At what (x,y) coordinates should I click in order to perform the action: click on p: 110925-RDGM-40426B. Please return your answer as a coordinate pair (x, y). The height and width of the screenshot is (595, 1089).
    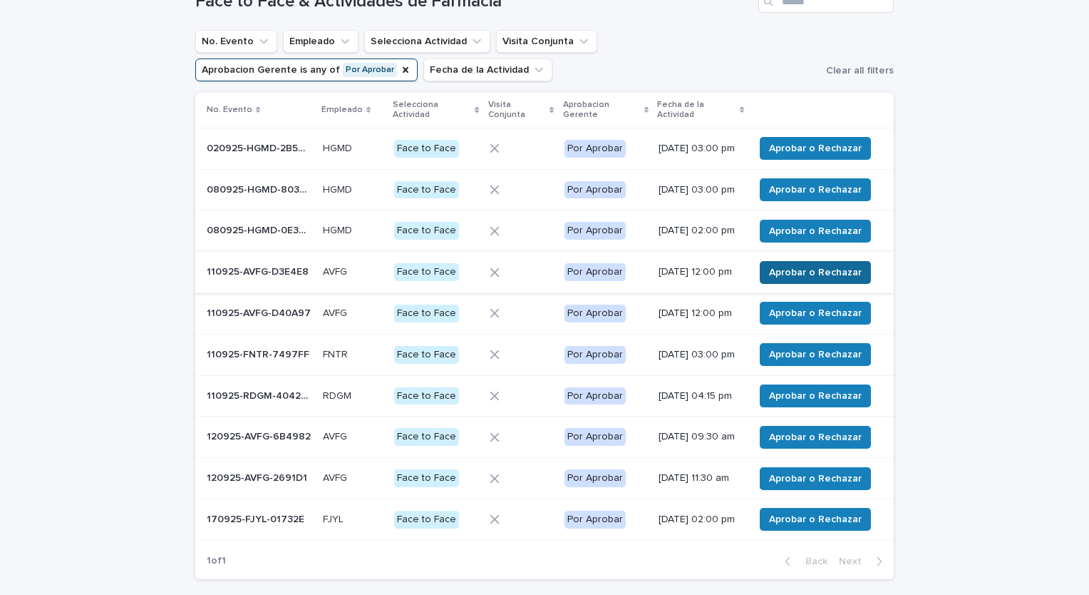
    Looking at the image, I should click on (260, 394).